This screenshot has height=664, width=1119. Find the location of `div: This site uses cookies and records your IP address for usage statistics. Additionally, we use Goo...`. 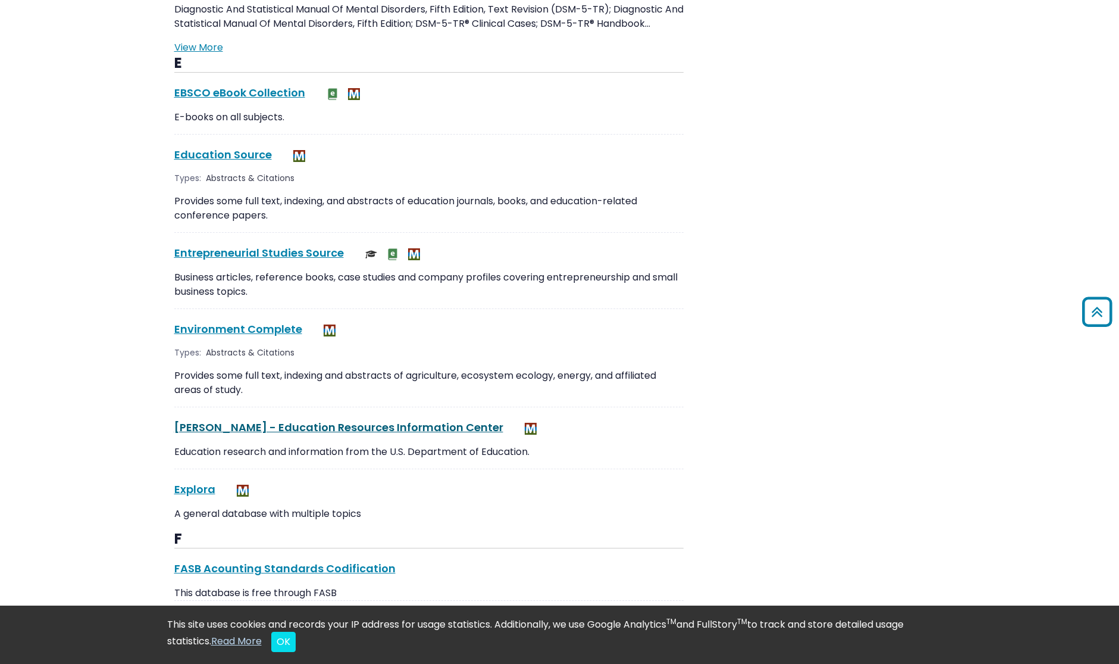

div: This site uses cookies and records your IP address for usage statistics. Additionally, we use Goo... is located at coordinates (560, 634).